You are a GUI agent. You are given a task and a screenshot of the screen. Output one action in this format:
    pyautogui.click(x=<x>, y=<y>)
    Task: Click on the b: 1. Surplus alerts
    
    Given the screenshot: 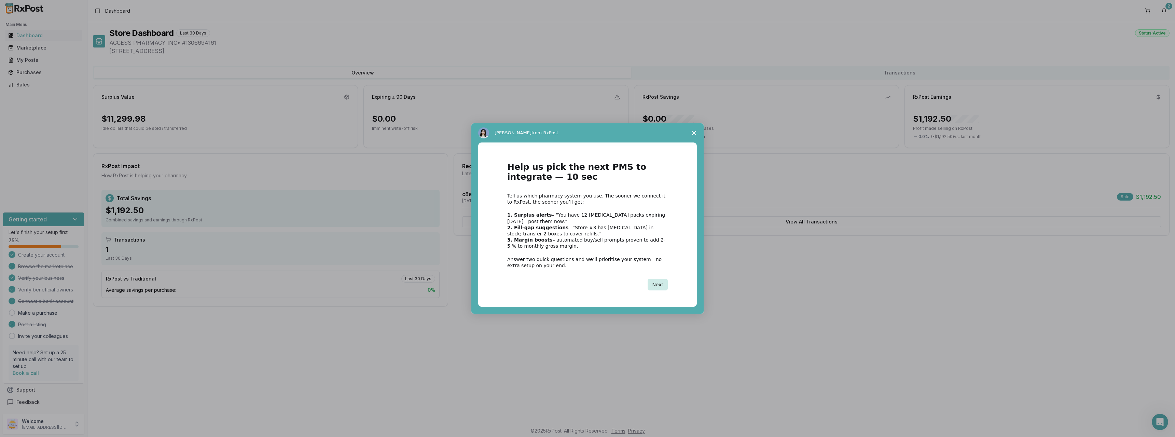 What is the action you would take?
    pyautogui.click(x=530, y=215)
    